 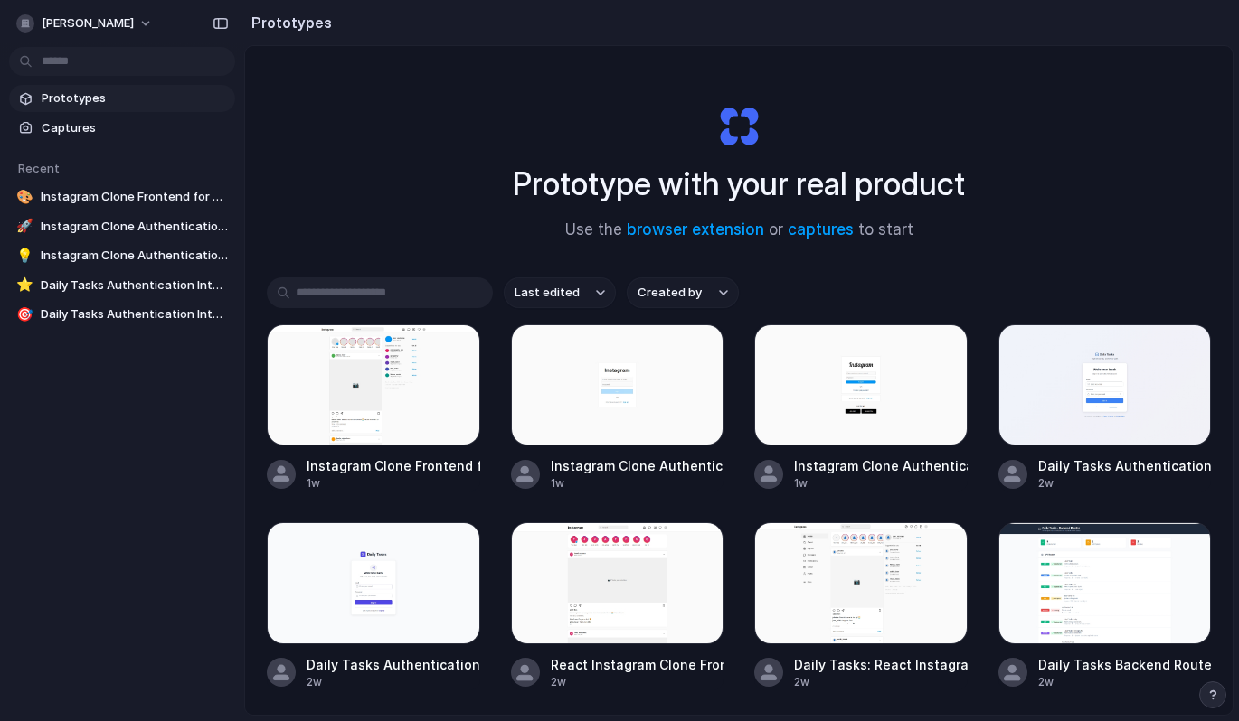 I want to click on a: React Instagram Clone Frontend for Daily TasksReact Instagram Clone Frontend for Daily Tasks2w, so click(x=617, y=606).